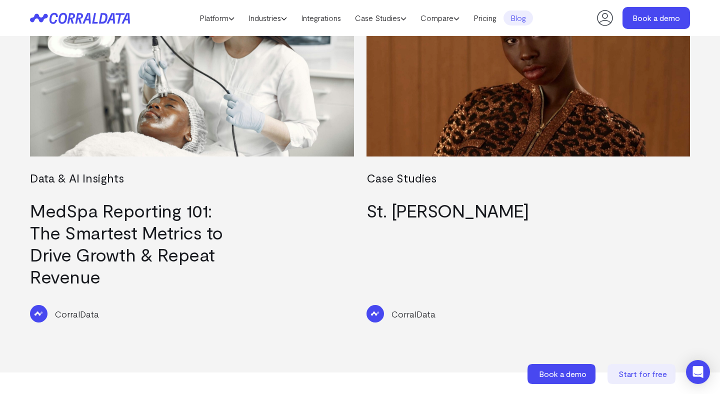  What do you see at coordinates (440, 18) in the screenshot?
I see `a: Compare` at bounding box center [440, 18].